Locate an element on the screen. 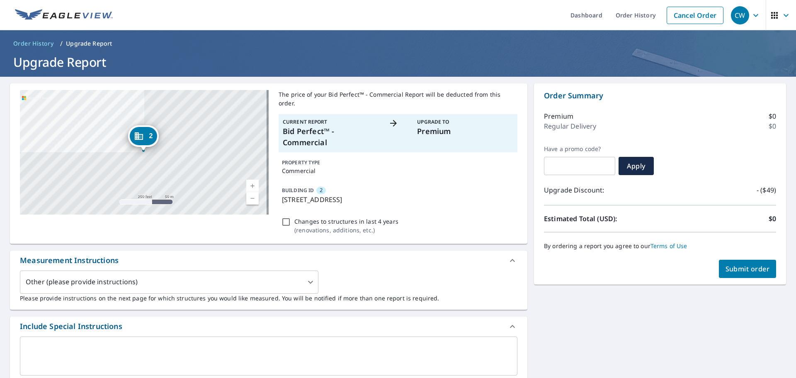  p: Upgrade Report is located at coordinates (89, 44).